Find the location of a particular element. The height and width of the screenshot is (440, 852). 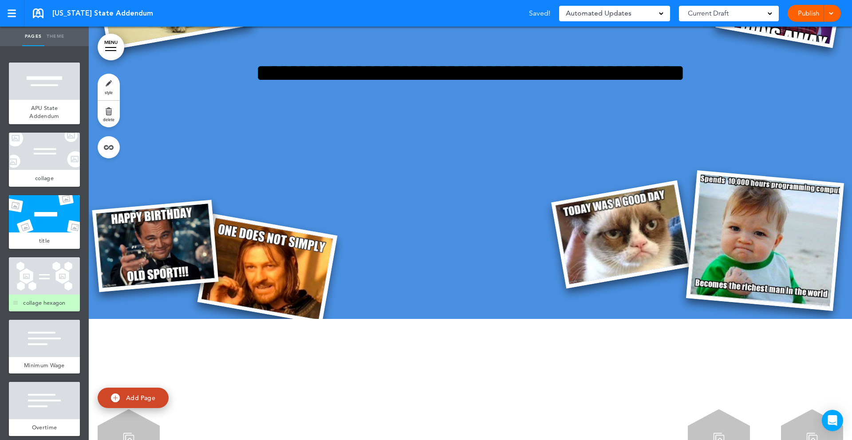

span: Overtime is located at coordinates (44, 427).